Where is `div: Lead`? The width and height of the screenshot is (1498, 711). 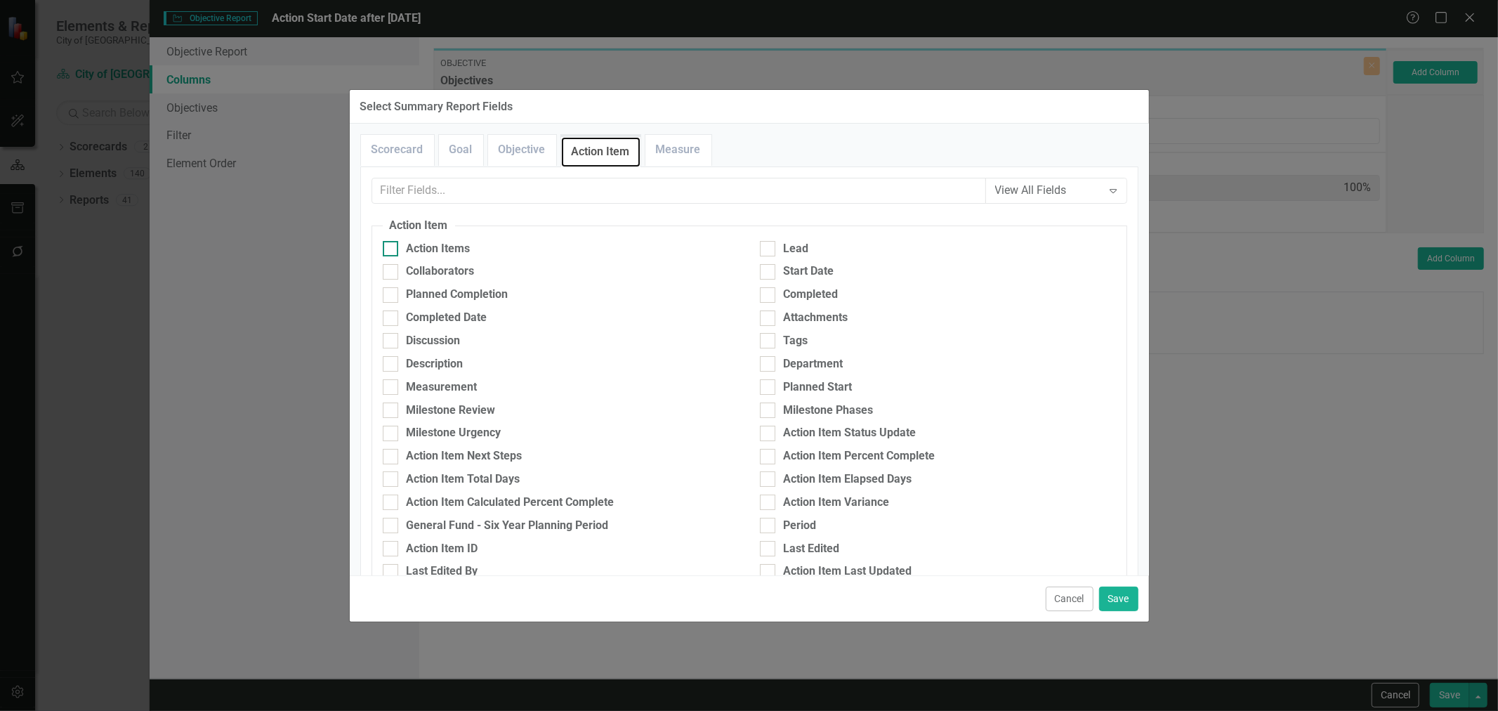
div: Lead is located at coordinates (797, 249).